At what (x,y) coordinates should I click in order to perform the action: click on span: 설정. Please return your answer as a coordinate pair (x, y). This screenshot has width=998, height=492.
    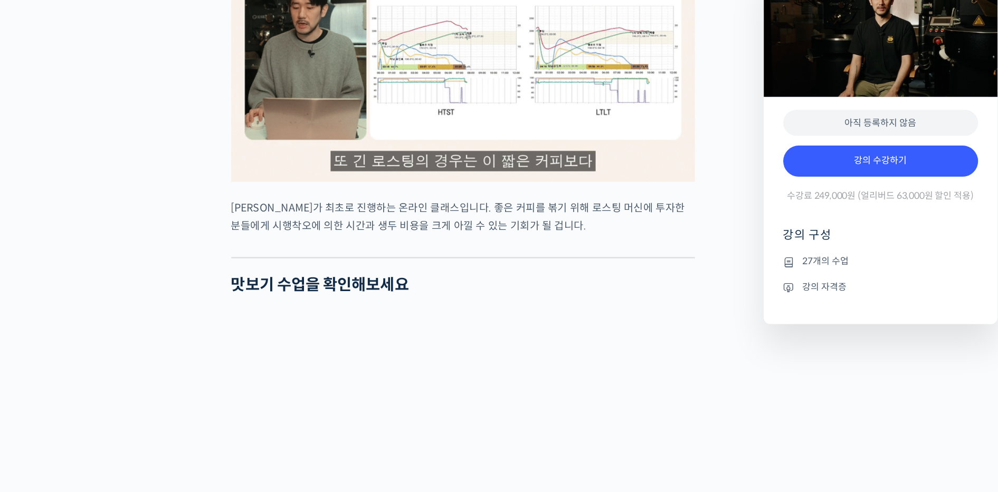
    Looking at the image, I should click on (169, 355).